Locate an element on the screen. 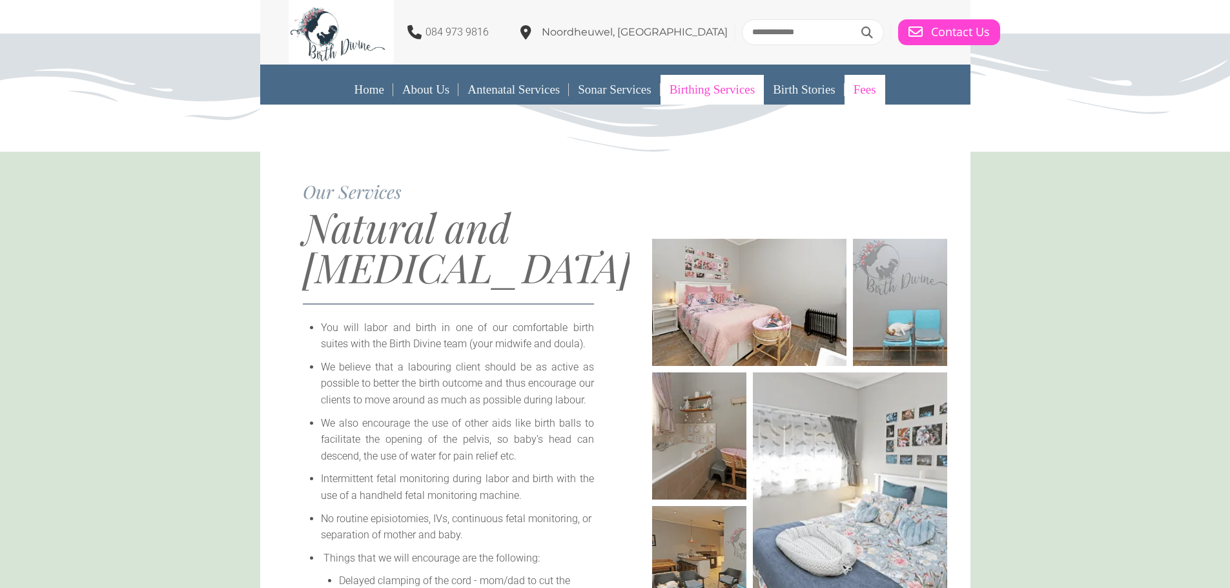 This screenshot has width=1230, height=588. li: No routine episiotomies, IVs, continuous fetal monitoring, or separation of mother and baby. is located at coordinates (457, 527).